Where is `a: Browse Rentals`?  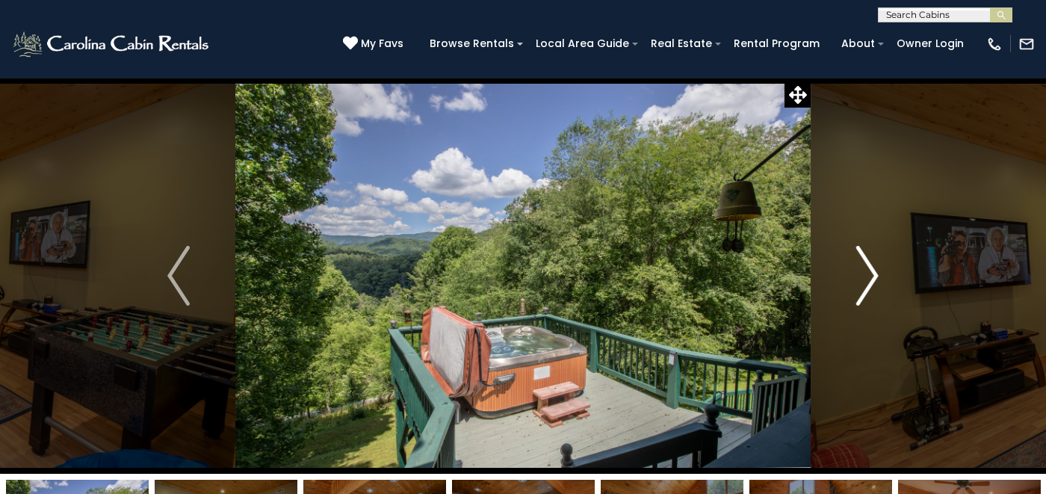 a: Browse Rentals is located at coordinates (471, 43).